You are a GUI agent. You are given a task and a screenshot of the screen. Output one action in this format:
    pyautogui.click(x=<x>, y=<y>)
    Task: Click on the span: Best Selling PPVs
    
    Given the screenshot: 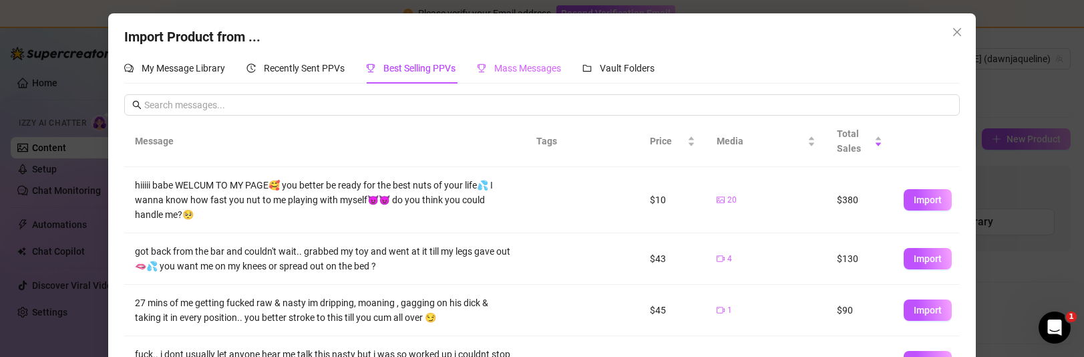 What is the action you would take?
    pyautogui.click(x=419, y=68)
    